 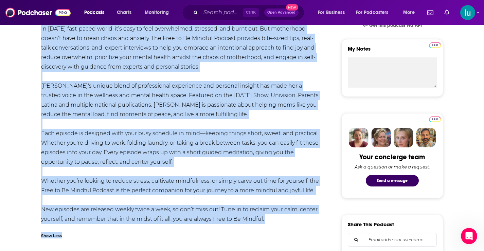 What do you see at coordinates (124, 13) in the screenshot?
I see `a: Charts` at bounding box center [124, 13].